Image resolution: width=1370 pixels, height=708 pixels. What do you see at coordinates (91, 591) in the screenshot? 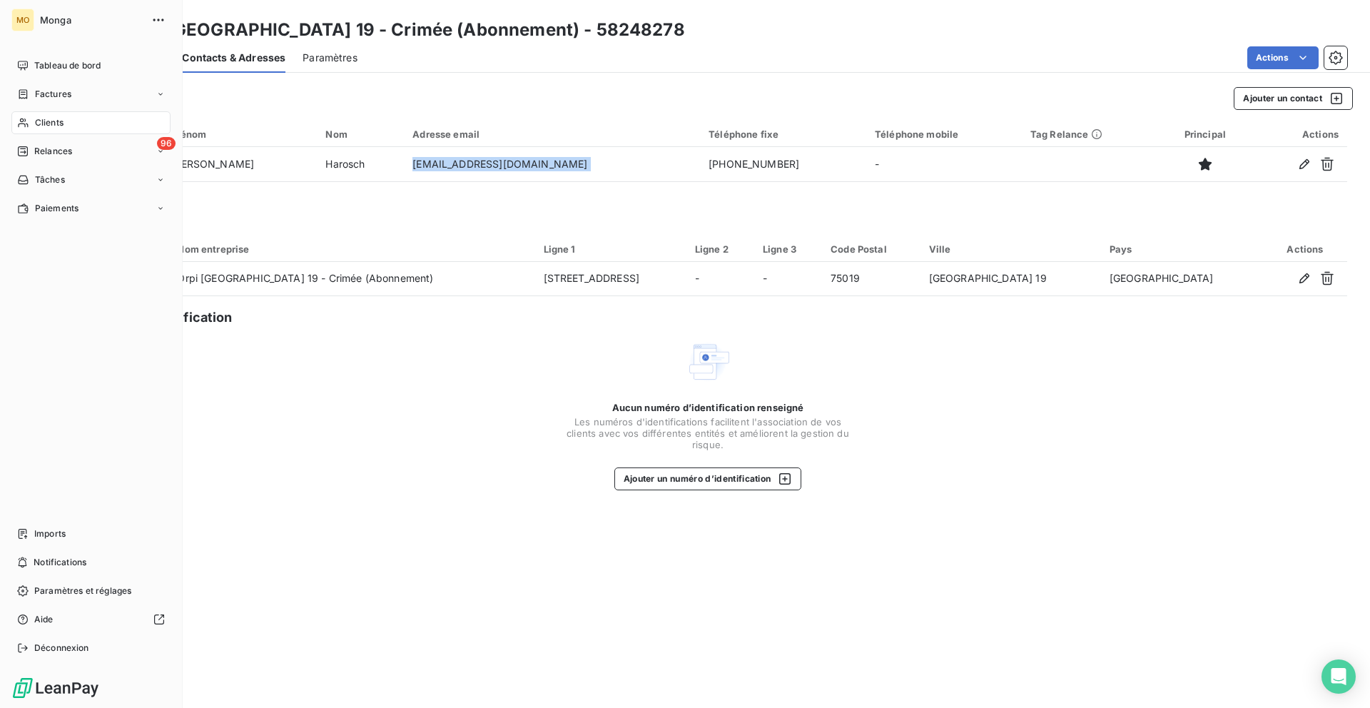
I see `a: Paramètres et réglages` at bounding box center [91, 591].